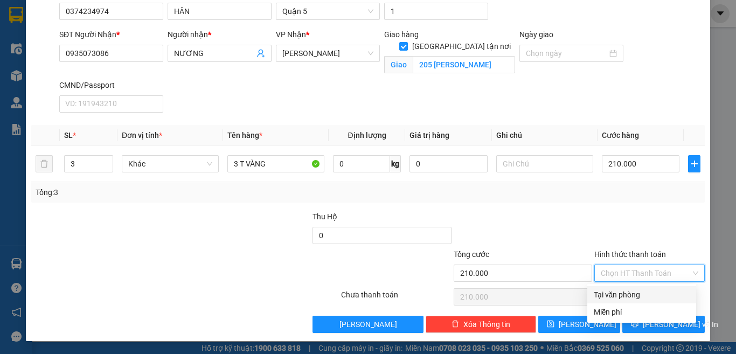 The height and width of the screenshot is (354, 736). I want to click on span: plus, so click(694, 164).